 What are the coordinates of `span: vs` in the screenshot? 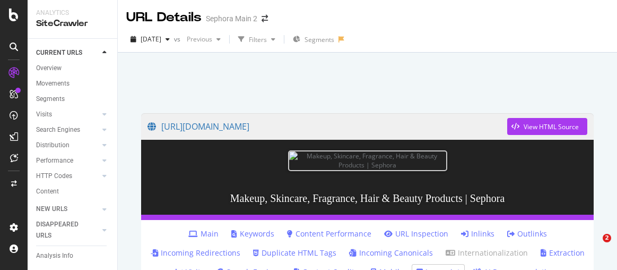 It's located at (178, 39).